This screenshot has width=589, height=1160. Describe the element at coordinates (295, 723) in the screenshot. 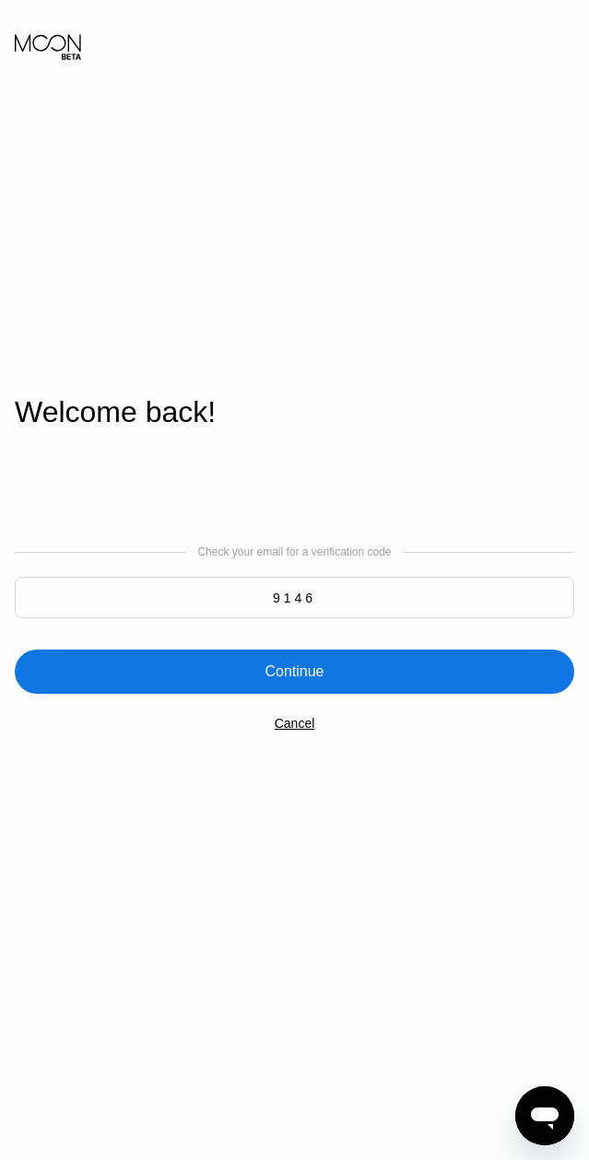

I see `div: Cancel` at that location.